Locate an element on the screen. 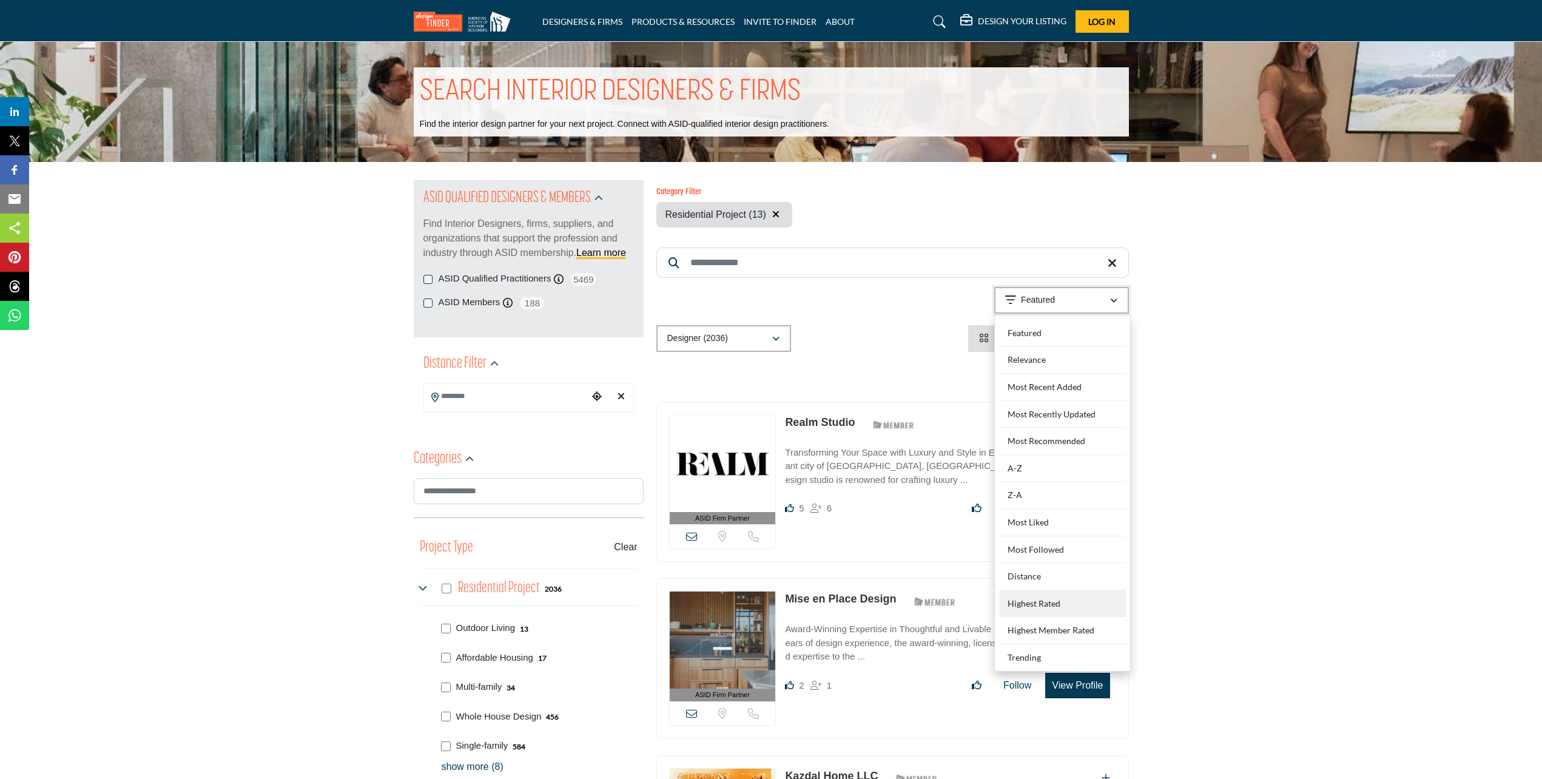 The image size is (1542, 779). div: Highest Rated is located at coordinates (1062, 603).